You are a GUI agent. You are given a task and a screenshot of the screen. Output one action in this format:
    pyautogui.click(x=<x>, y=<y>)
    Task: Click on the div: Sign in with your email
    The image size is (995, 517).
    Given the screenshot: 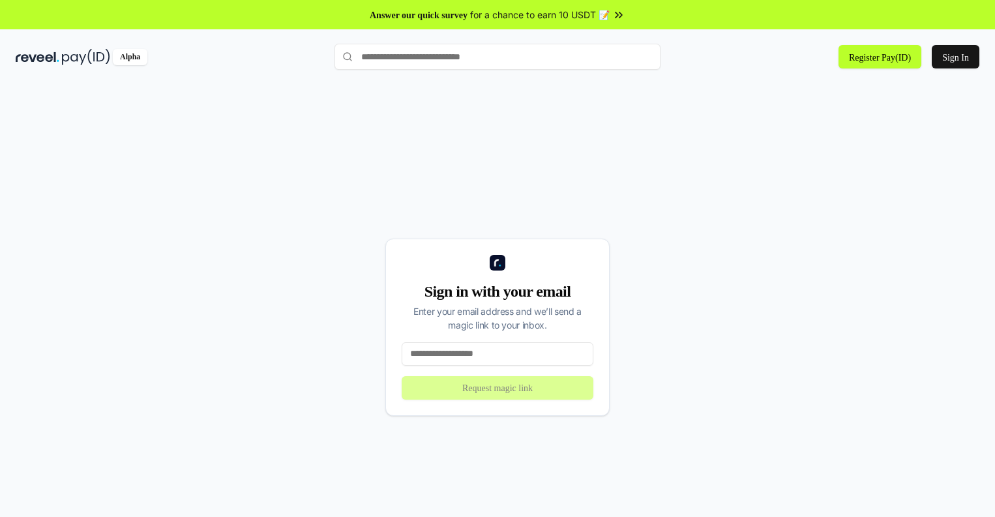 What is the action you would take?
    pyautogui.click(x=498, y=291)
    